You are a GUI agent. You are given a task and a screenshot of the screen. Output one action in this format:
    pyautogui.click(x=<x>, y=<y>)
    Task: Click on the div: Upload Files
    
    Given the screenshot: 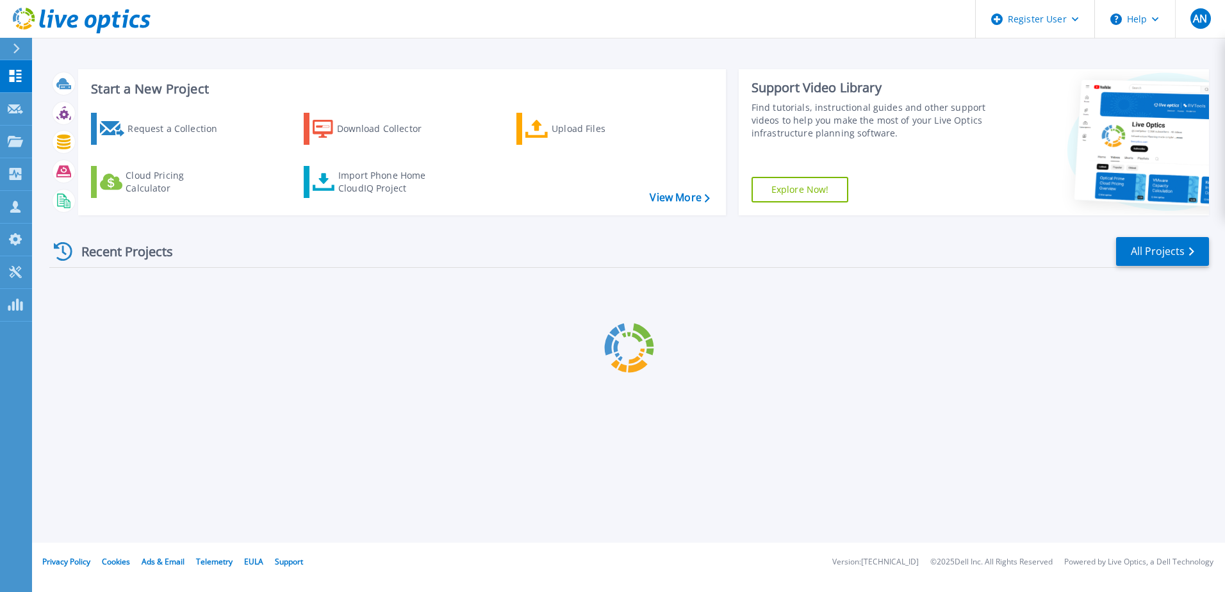 What is the action you would take?
    pyautogui.click(x=603, y=129)
    